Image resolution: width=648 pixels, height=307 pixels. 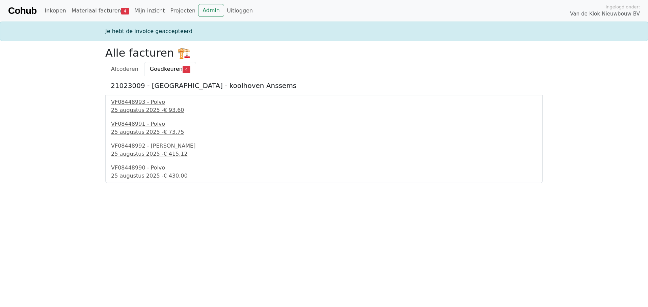 What do you see at coordinates (623, 7) in the screenshot?
I see `span: Ingelogd onder:` at bounding box center [623, 7].